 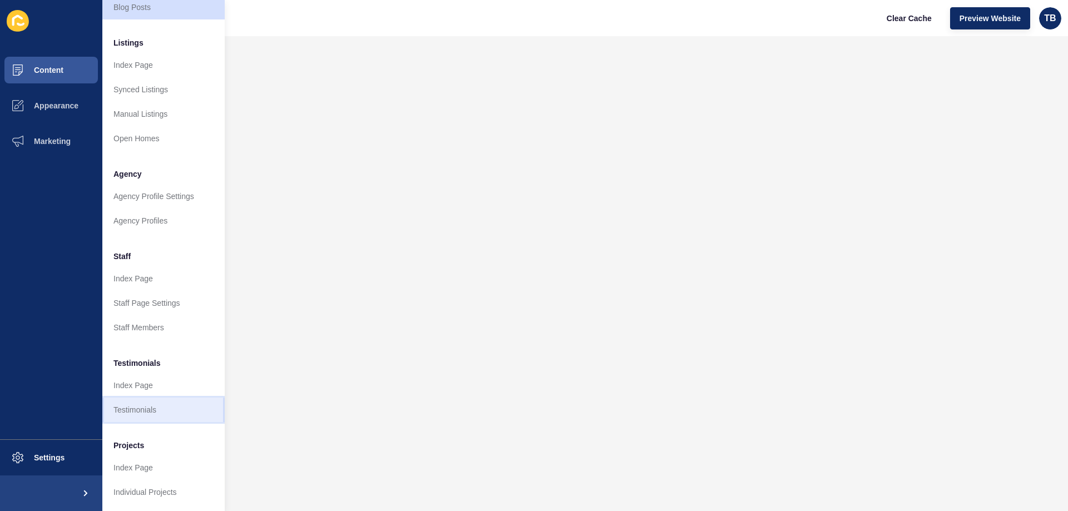 I want to click on span: Testimonials, so click(x=137, y=363).